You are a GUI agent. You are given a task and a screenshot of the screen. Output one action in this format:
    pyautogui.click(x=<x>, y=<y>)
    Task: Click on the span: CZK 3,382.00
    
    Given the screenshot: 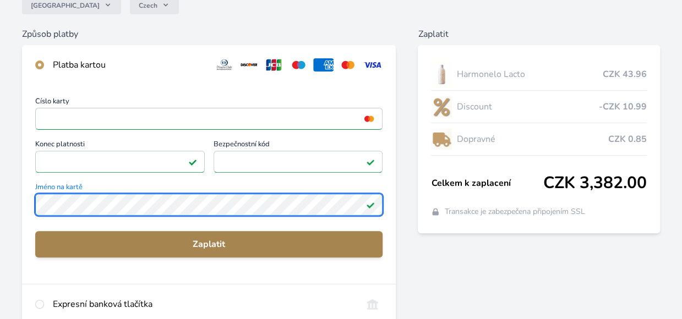 What is the action you would take?
    pyautogui.click(x=595, y=183)
    